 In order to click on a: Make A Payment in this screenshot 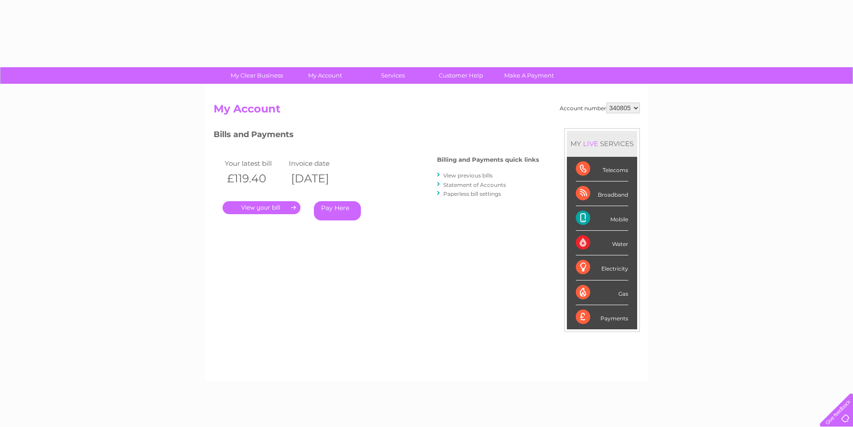, I will do `click(529, 75)`.